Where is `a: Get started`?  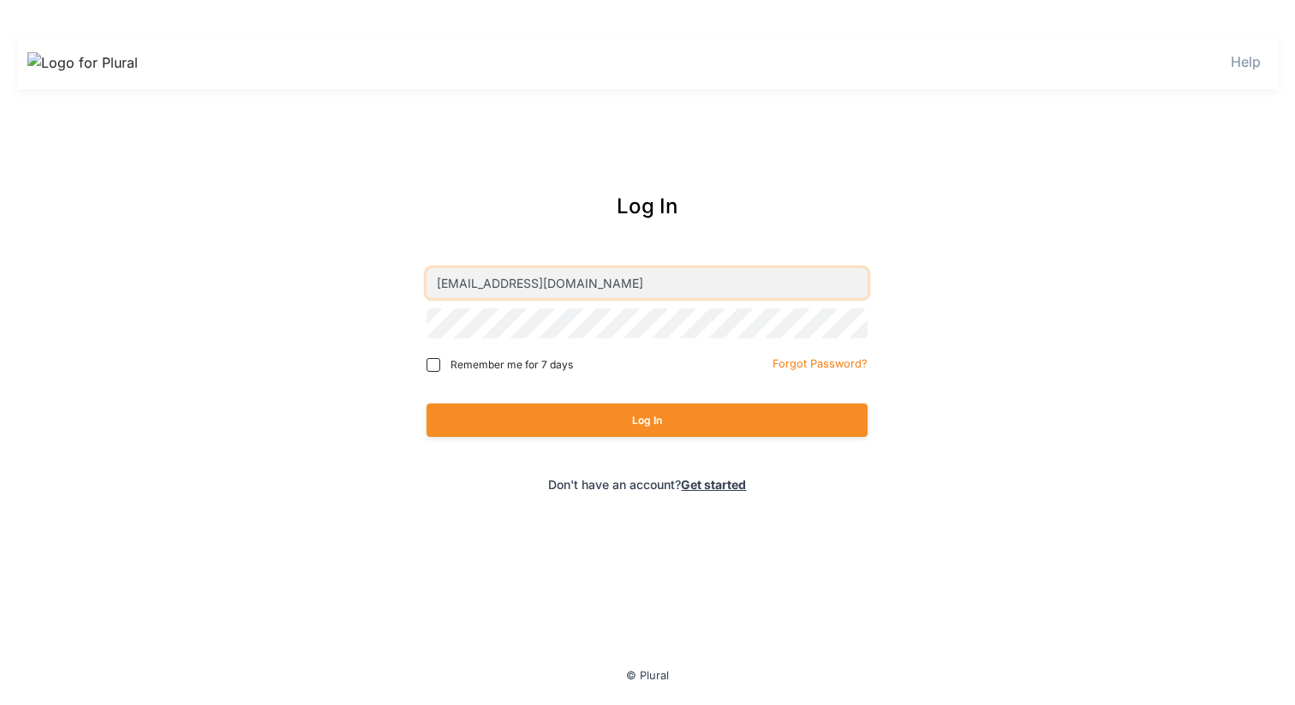 a: Get started is located at coordinates (713, 484).